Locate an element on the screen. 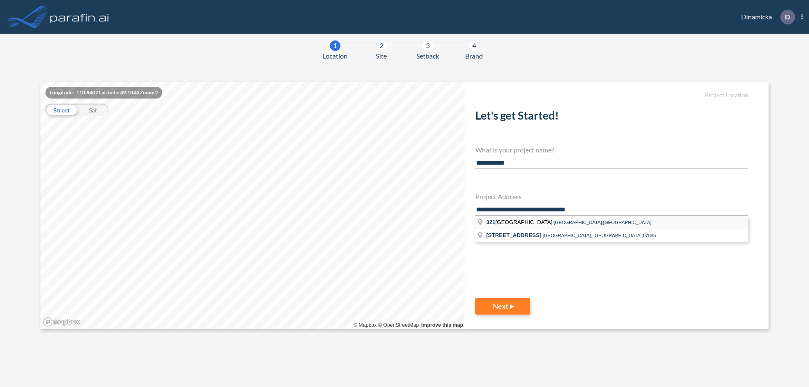 This screenshot has width=809, height=387. div: 1 is located at coordinates (335, 45).